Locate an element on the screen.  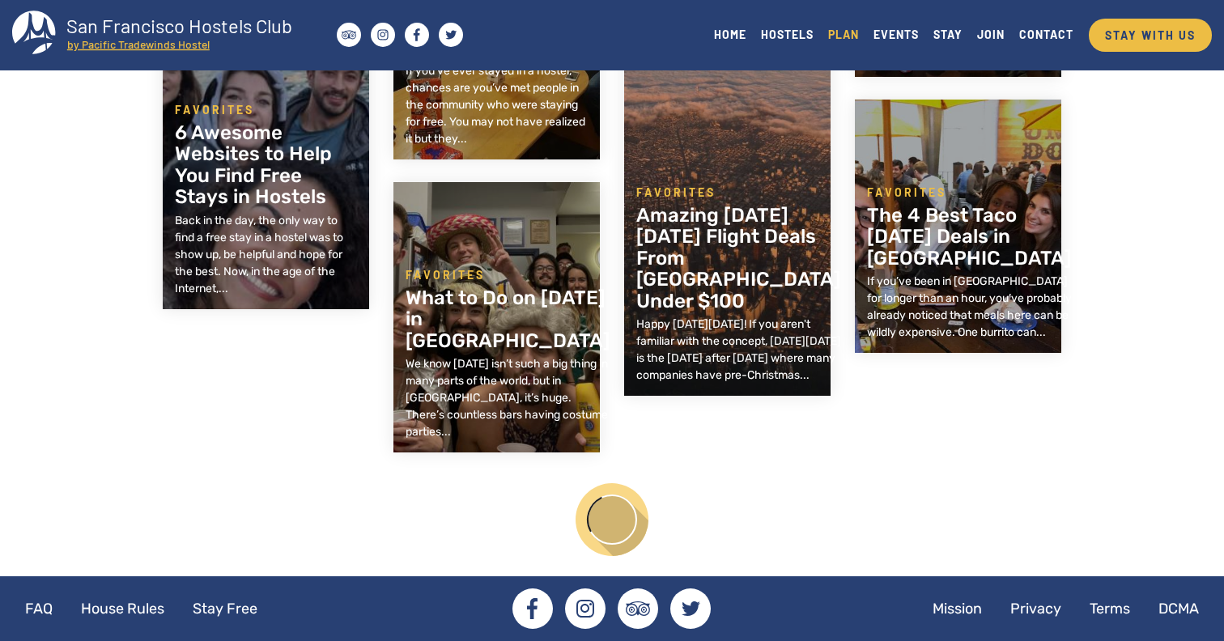
a: HOSTELS is located at coordinates (787, 34).